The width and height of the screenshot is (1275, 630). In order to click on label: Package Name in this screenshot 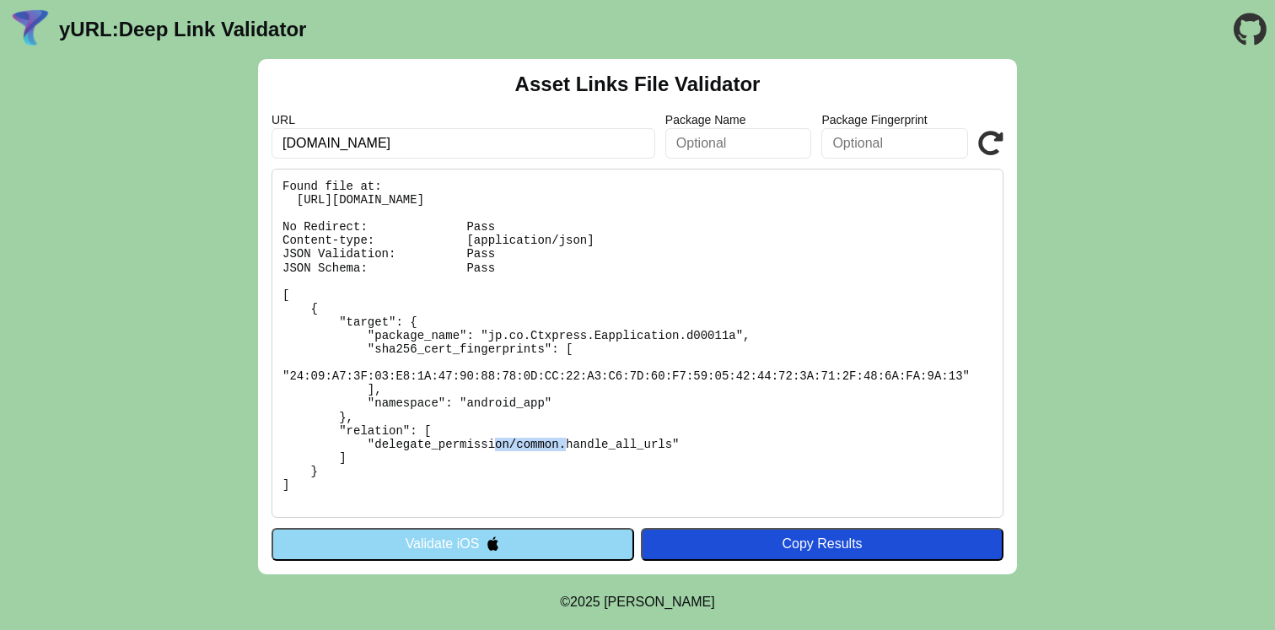, I will do `click(739, 120)`.